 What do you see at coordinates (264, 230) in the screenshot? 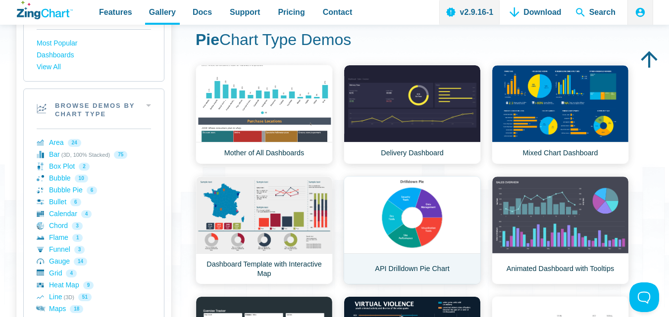
I see `a: Dashboard Template with Interactive Map` at bounding box center [264, 230].